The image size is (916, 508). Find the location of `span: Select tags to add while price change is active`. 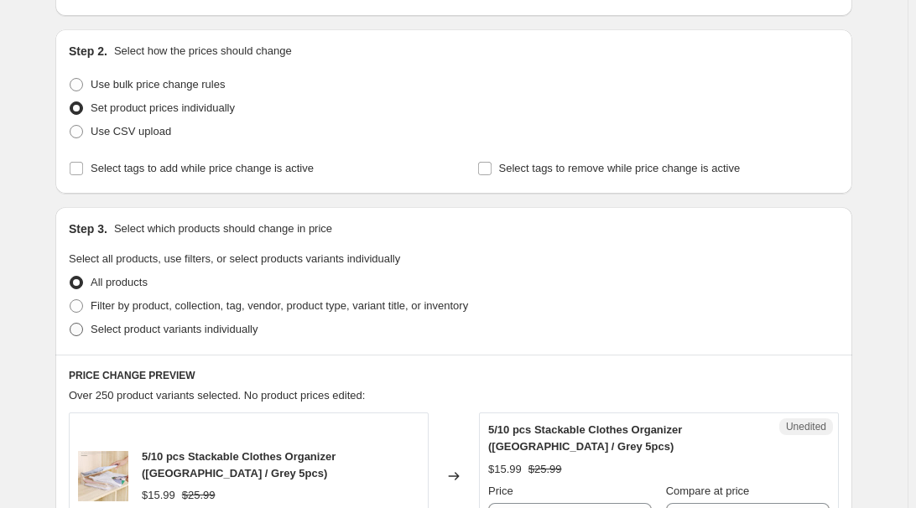

span: Select tags to add while price change is active is located at coordinates (202, 168).